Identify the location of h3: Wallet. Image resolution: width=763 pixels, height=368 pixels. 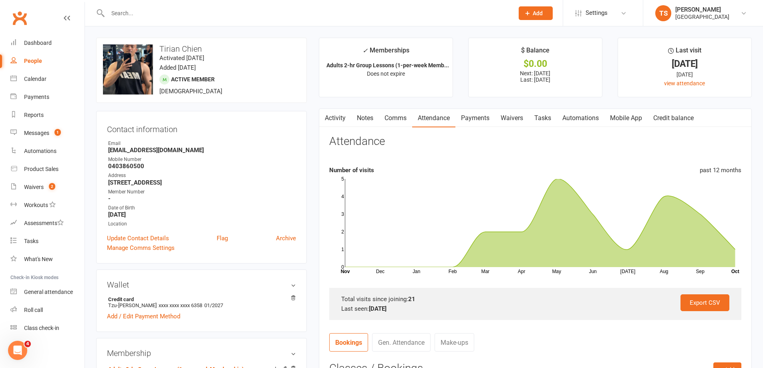
(201, 285).